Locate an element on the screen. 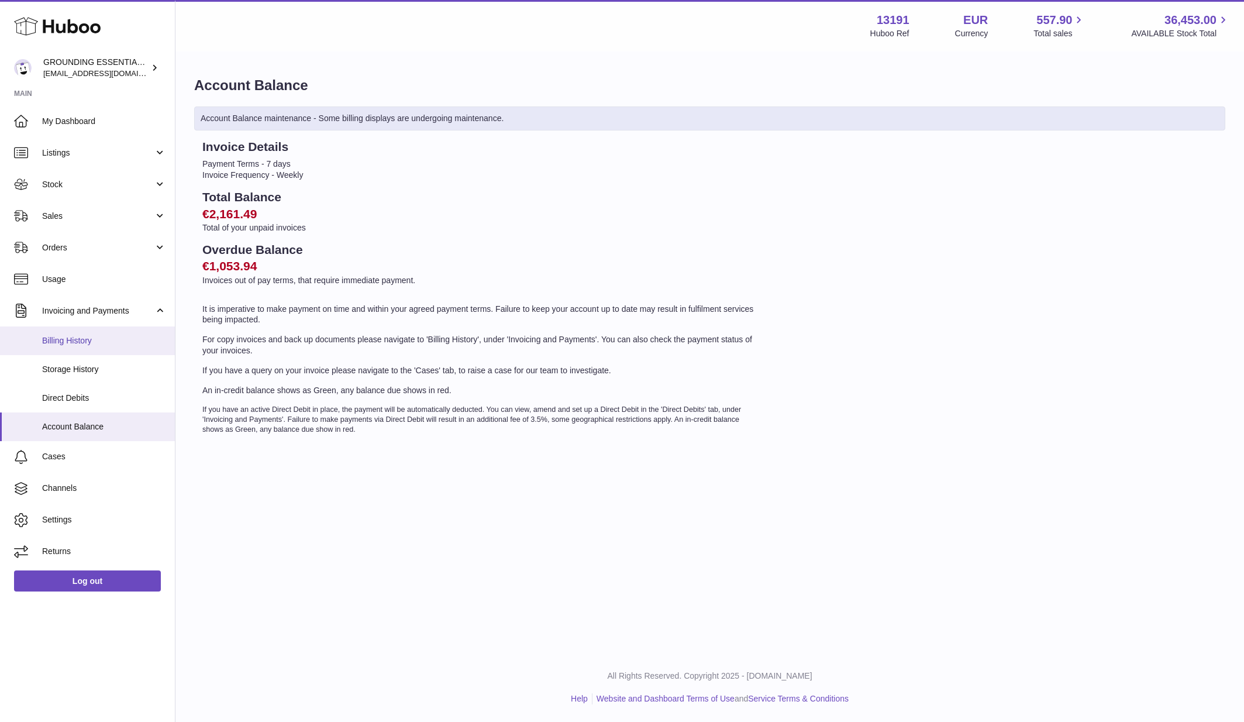 The width and height of the screenshot is (1244, 722). a: Service Terms & Conditions is located at coordinates (798, 698).